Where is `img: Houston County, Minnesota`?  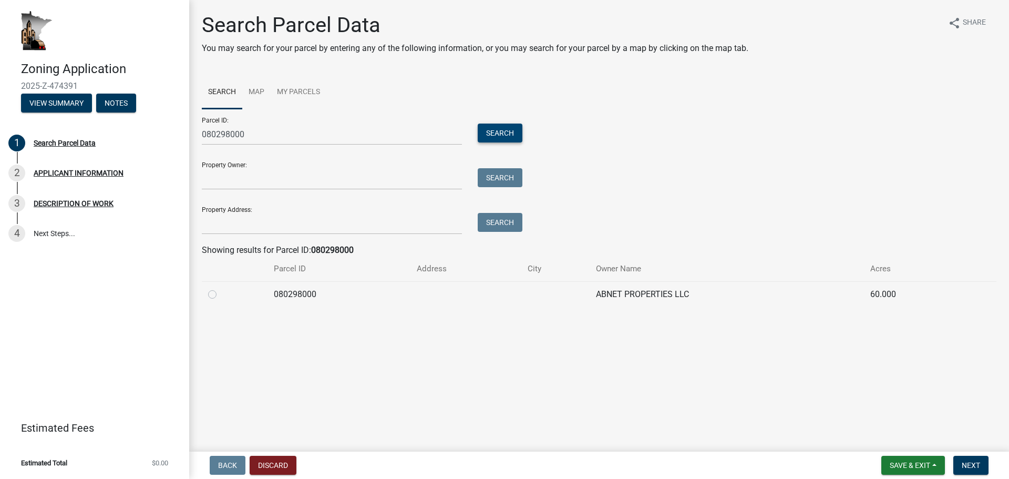
img: Houston County, Minnesota is located at coordinates (37, 30).